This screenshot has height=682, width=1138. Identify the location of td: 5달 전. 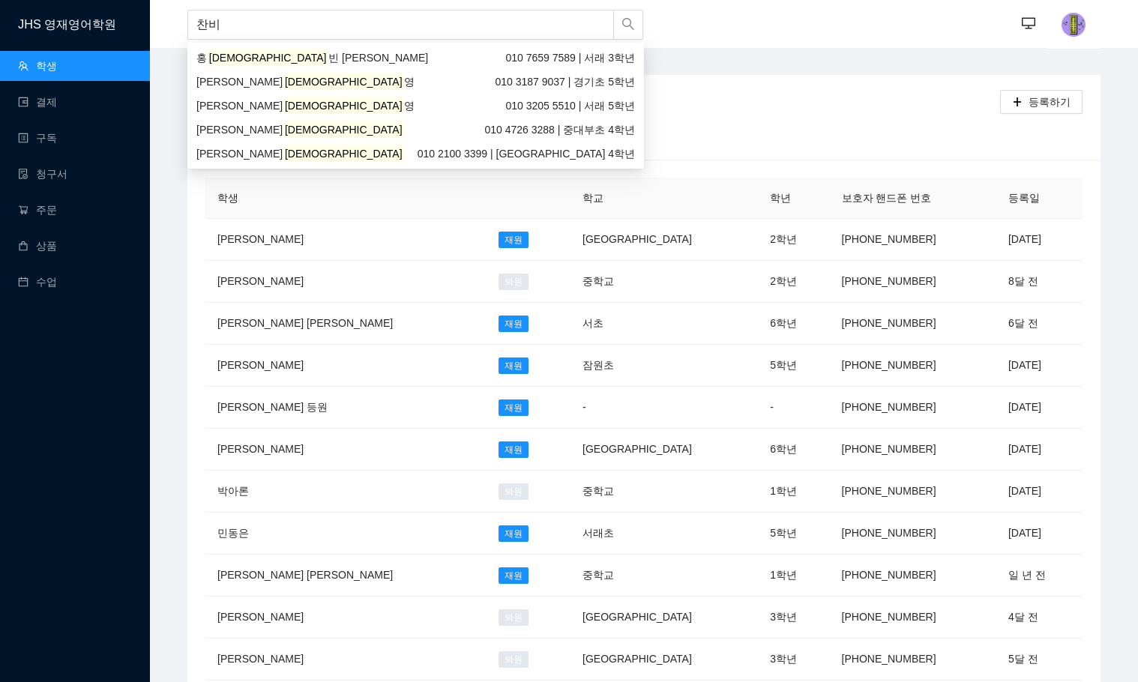
(1039, 659).